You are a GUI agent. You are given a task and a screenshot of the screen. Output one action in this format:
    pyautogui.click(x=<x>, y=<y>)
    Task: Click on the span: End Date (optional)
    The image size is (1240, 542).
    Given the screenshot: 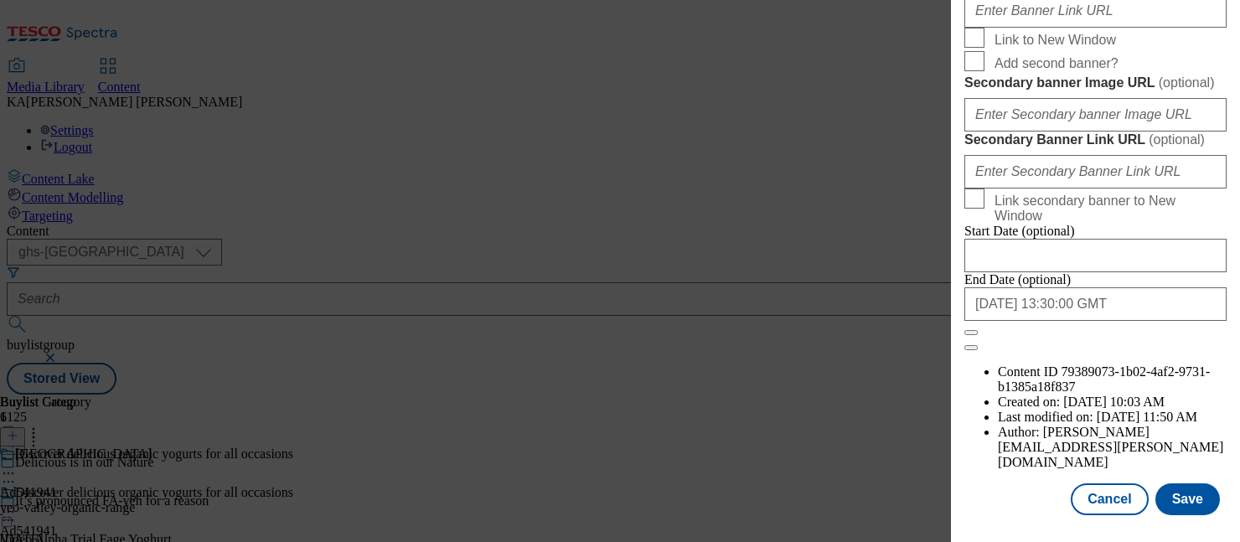 What is the action you would take?
    pyautogui.click(x=1017, y=279)
    